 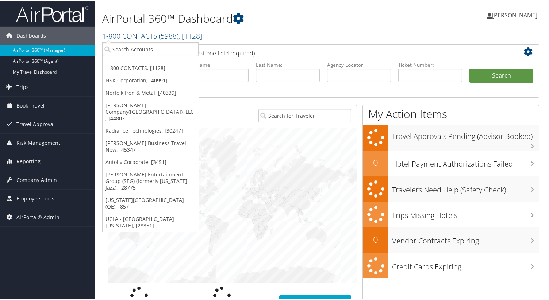 I want to click on label: Agency Locator:, so click(x=359, y=64).